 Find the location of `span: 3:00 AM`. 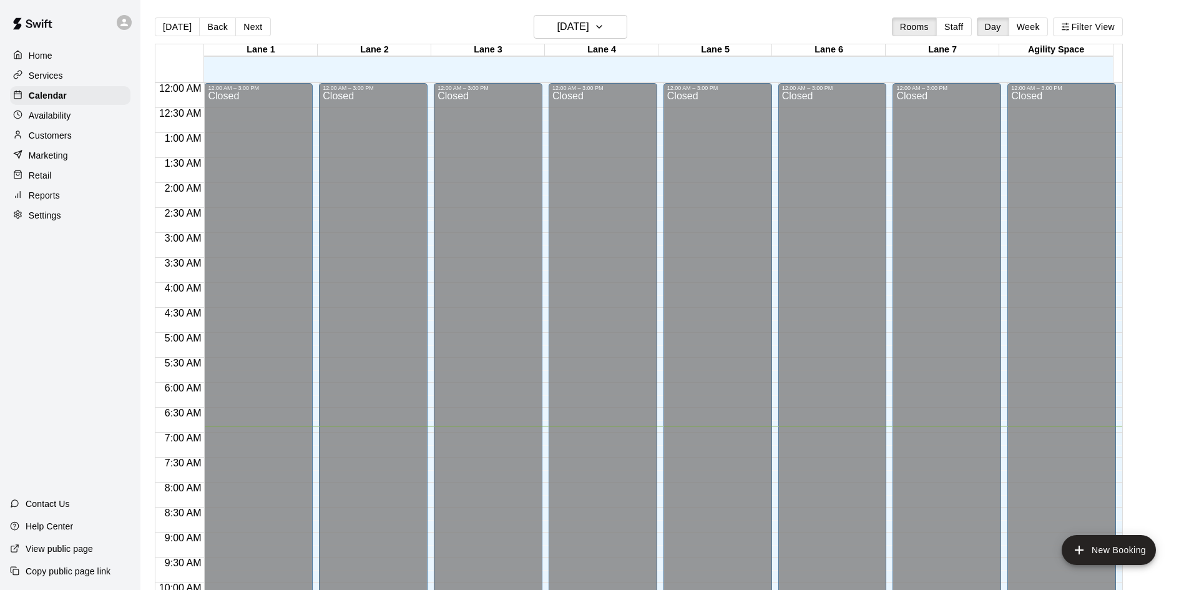

span: 3:00 AM is located at coordinates (183, 238).